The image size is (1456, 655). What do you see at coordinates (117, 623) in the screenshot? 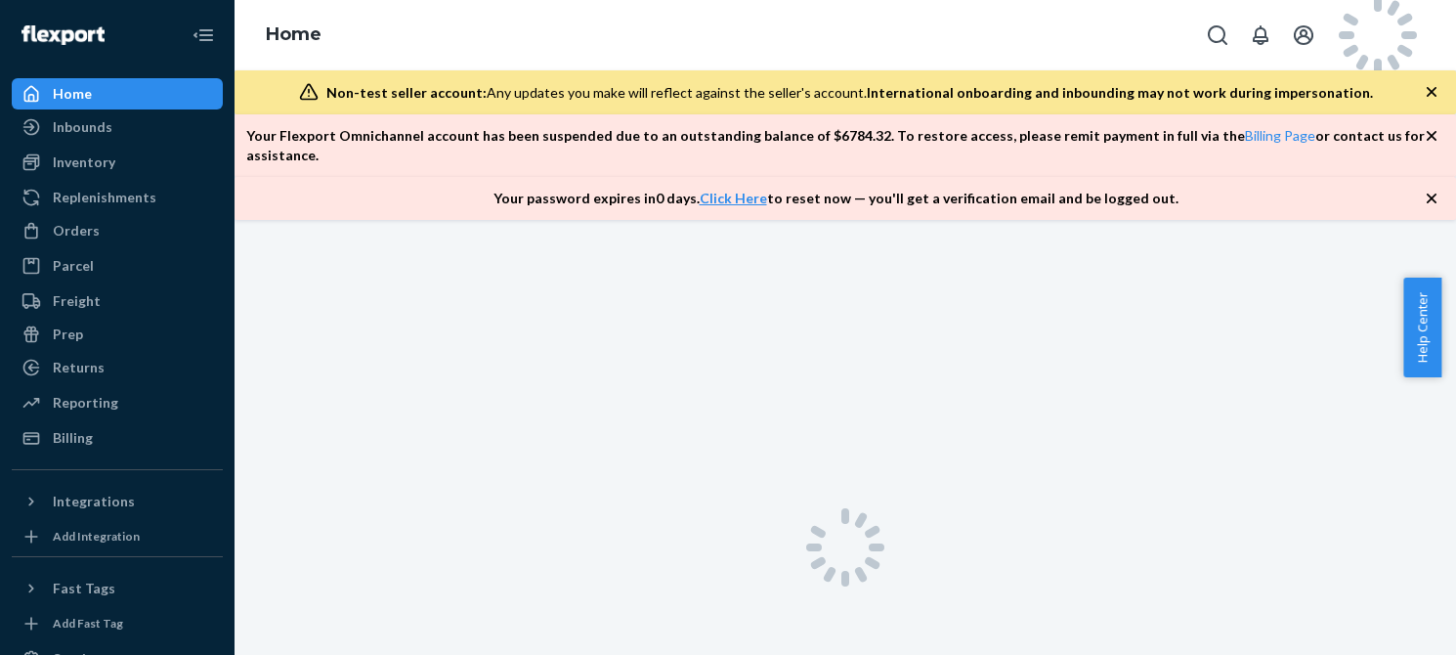
I see `a: Add Fast Tag` at bounding box center [117, 623].